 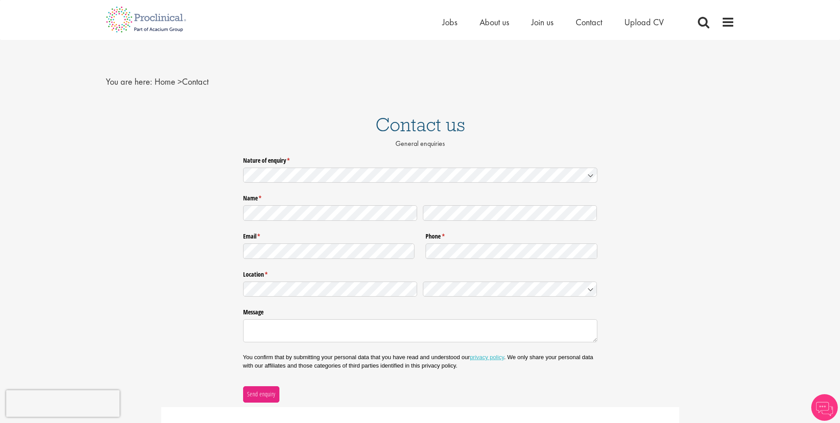 I want to click on input: State / Province / Region, so click(x=330, y=289).